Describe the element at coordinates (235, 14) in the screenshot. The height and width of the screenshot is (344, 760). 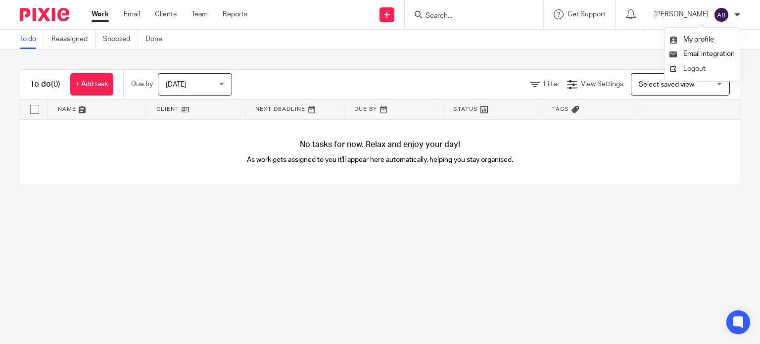
I see `a: Reports` at that location.